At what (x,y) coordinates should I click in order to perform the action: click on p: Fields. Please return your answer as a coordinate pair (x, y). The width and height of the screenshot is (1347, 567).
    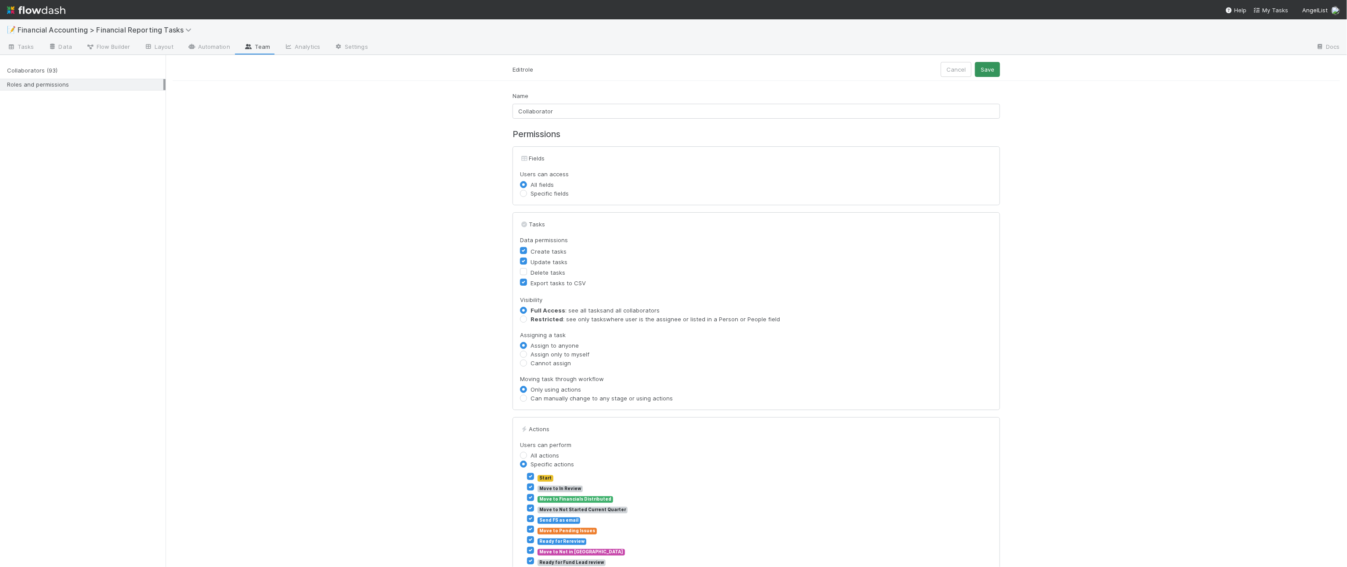
    Looking at the image, I should click on (756, 158).